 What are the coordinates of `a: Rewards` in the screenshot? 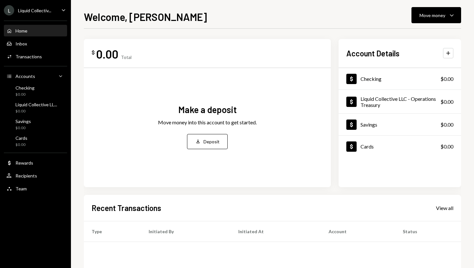 It's located at (35, 163).